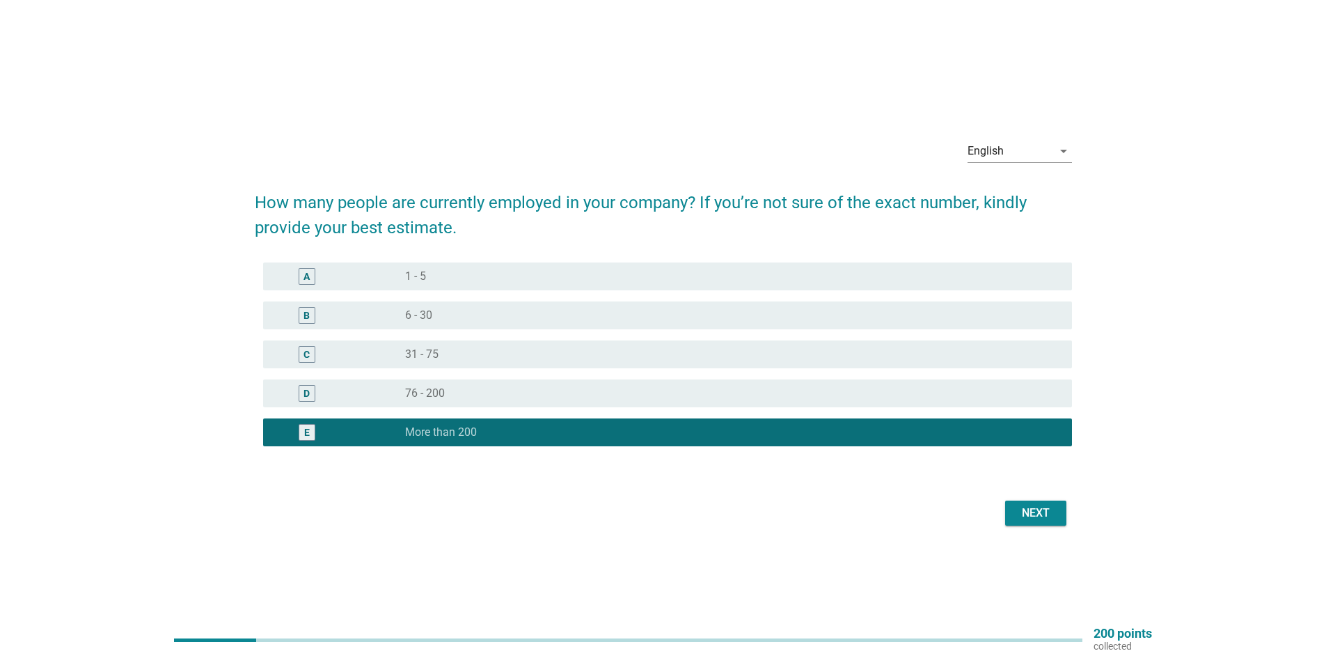 The image size is (1326, 658). What do you see at coordinates (306, 354) in the screenshot?
I see `div: C` at bounding box center [306, 354].